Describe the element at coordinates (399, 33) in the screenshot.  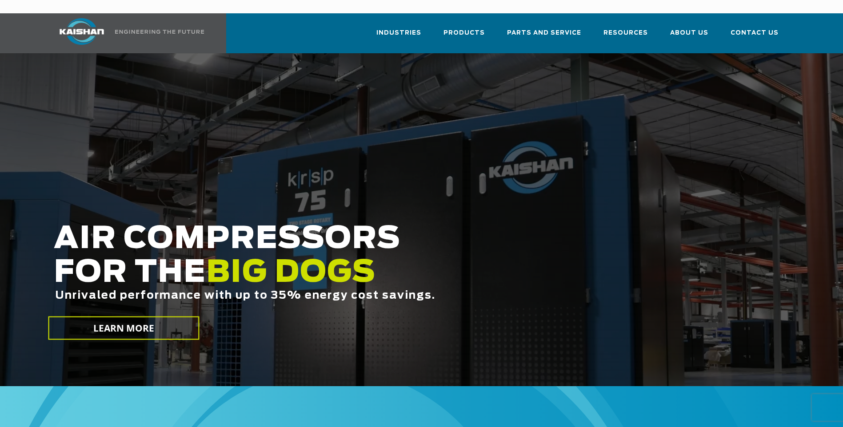
I see `span: Industries` at that location.